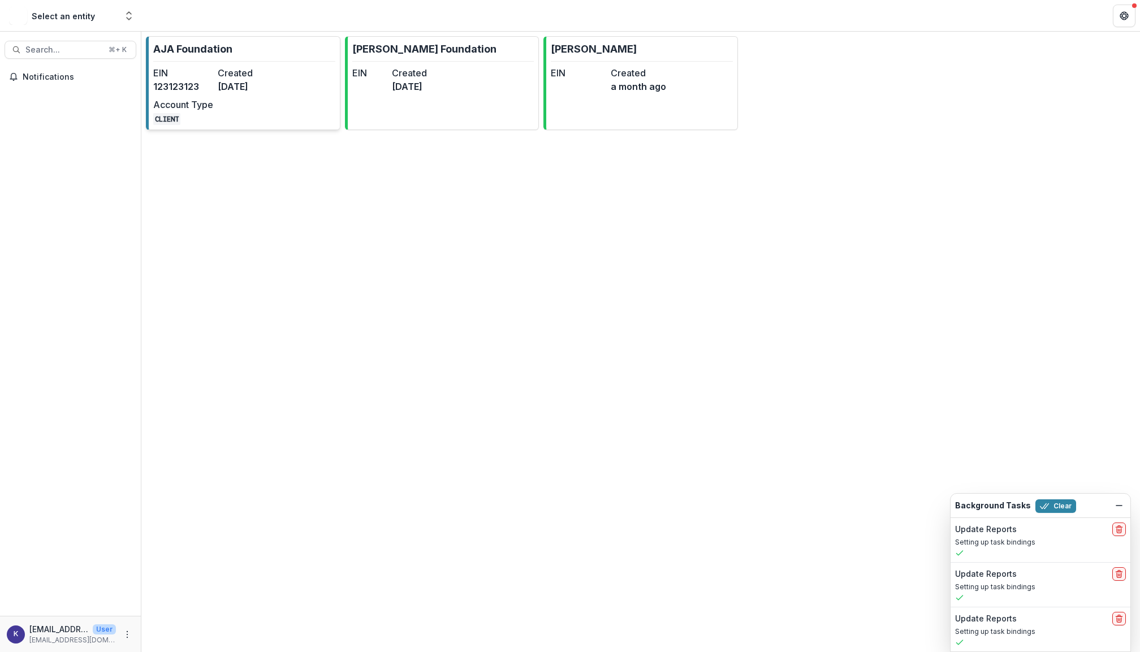  Describe the element at coordinates (70, 50) in the screenshot. I see `button: Search...` at that location.